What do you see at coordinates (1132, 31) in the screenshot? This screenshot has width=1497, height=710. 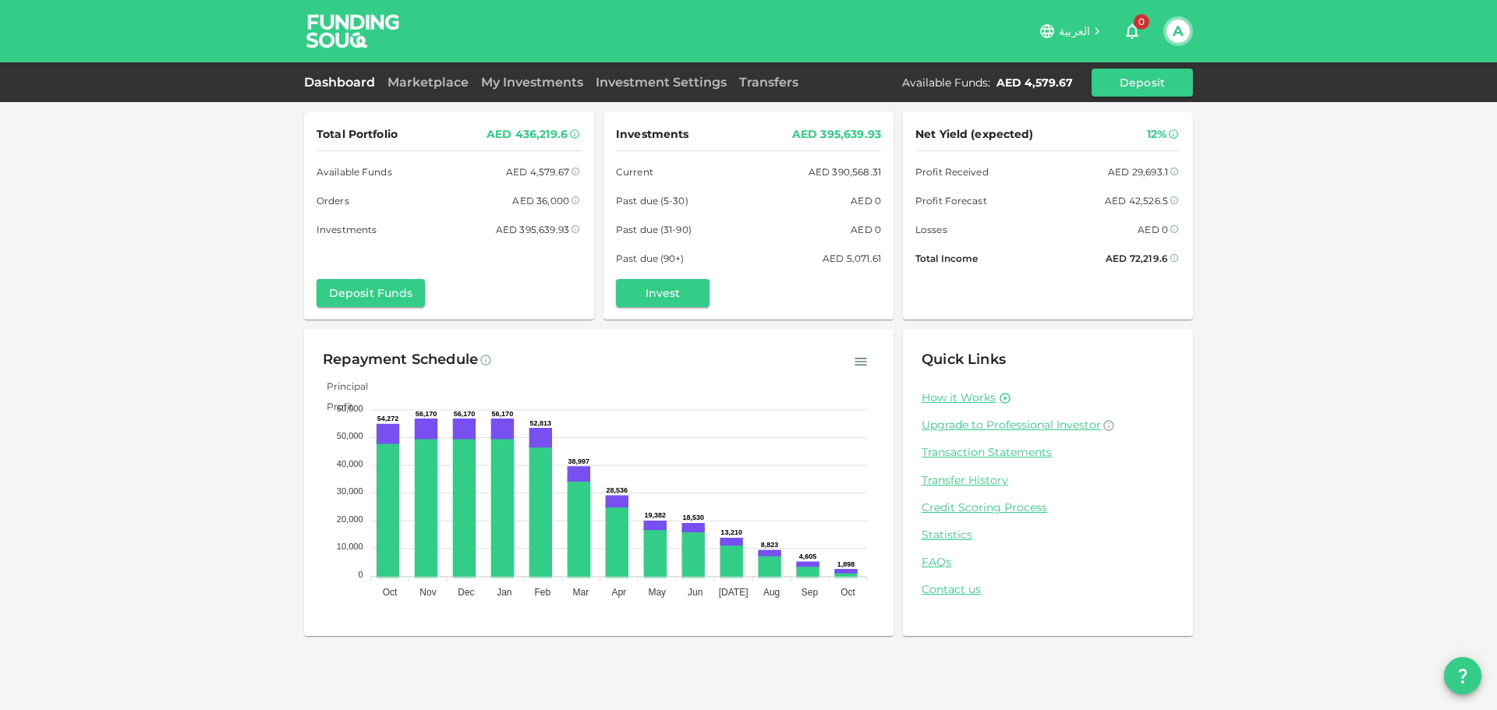 I see `button: 0` at bounding box center [1132, 31].